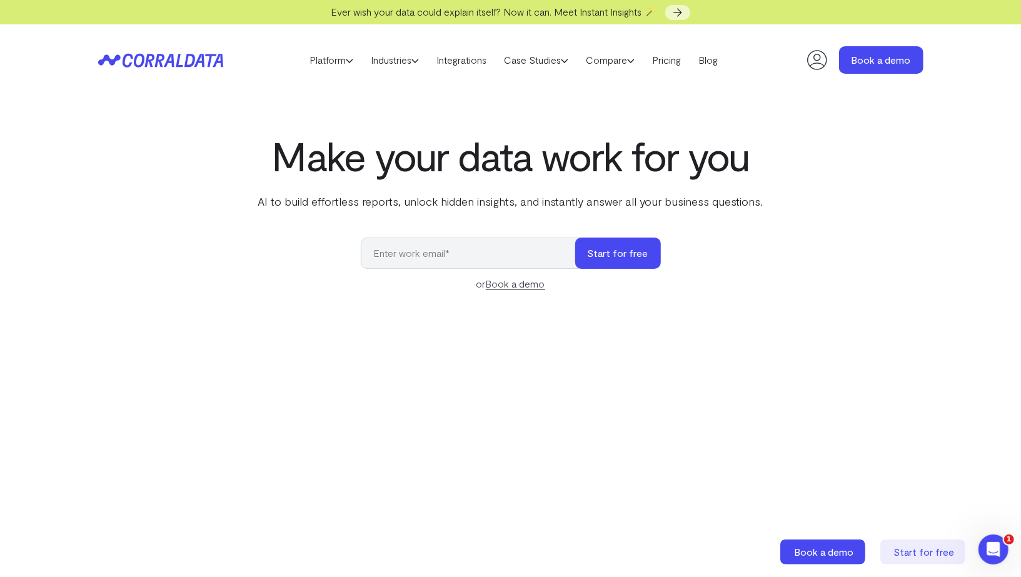 This screenshot has height=577, width=1021. Describe the element at coordinates (493, 11) in the screenshot. I see `span: Ever wish your data could explain itself? Now it can. Meet Instant Insights 🪄` at that location.